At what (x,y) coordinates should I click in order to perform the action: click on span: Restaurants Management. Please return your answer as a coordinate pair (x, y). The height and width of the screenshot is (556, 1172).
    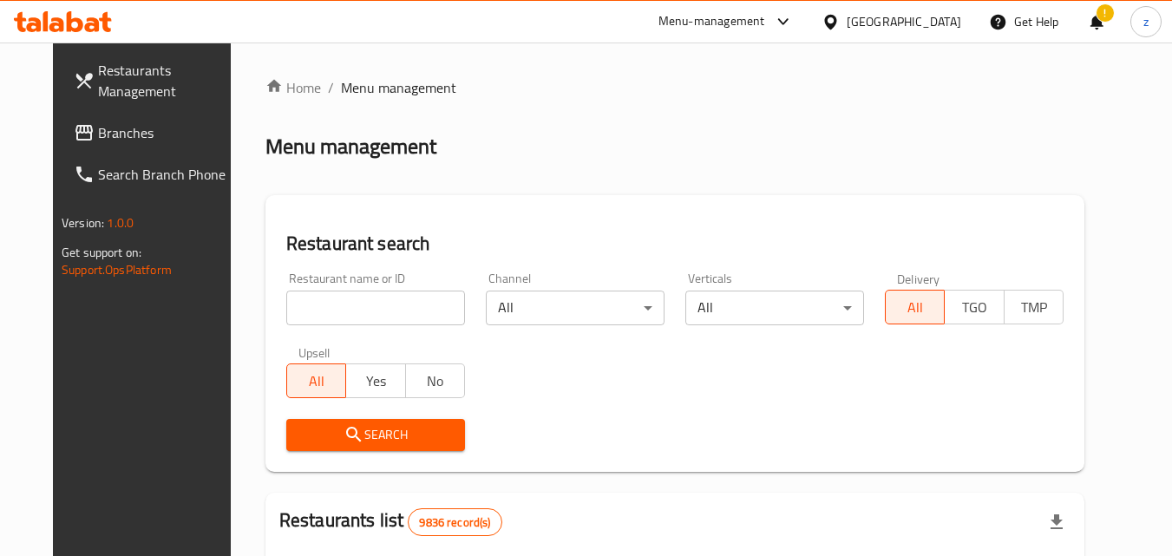
    Looking at the image, I should click on (167, 81).